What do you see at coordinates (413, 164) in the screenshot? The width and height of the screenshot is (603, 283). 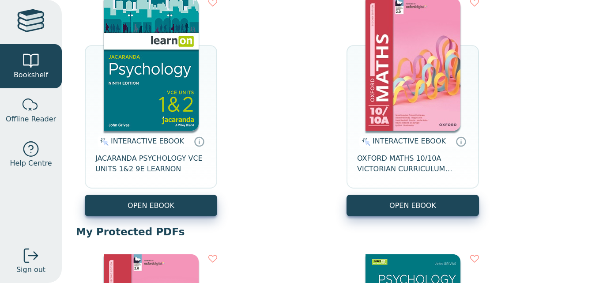 I see `span: OXFORD MATHS 10/10A VICTORIAN CURRICULUM STUDENT ESSENTIAL DIGITAL ACCESS 2E` at bounding box center [413, 164].